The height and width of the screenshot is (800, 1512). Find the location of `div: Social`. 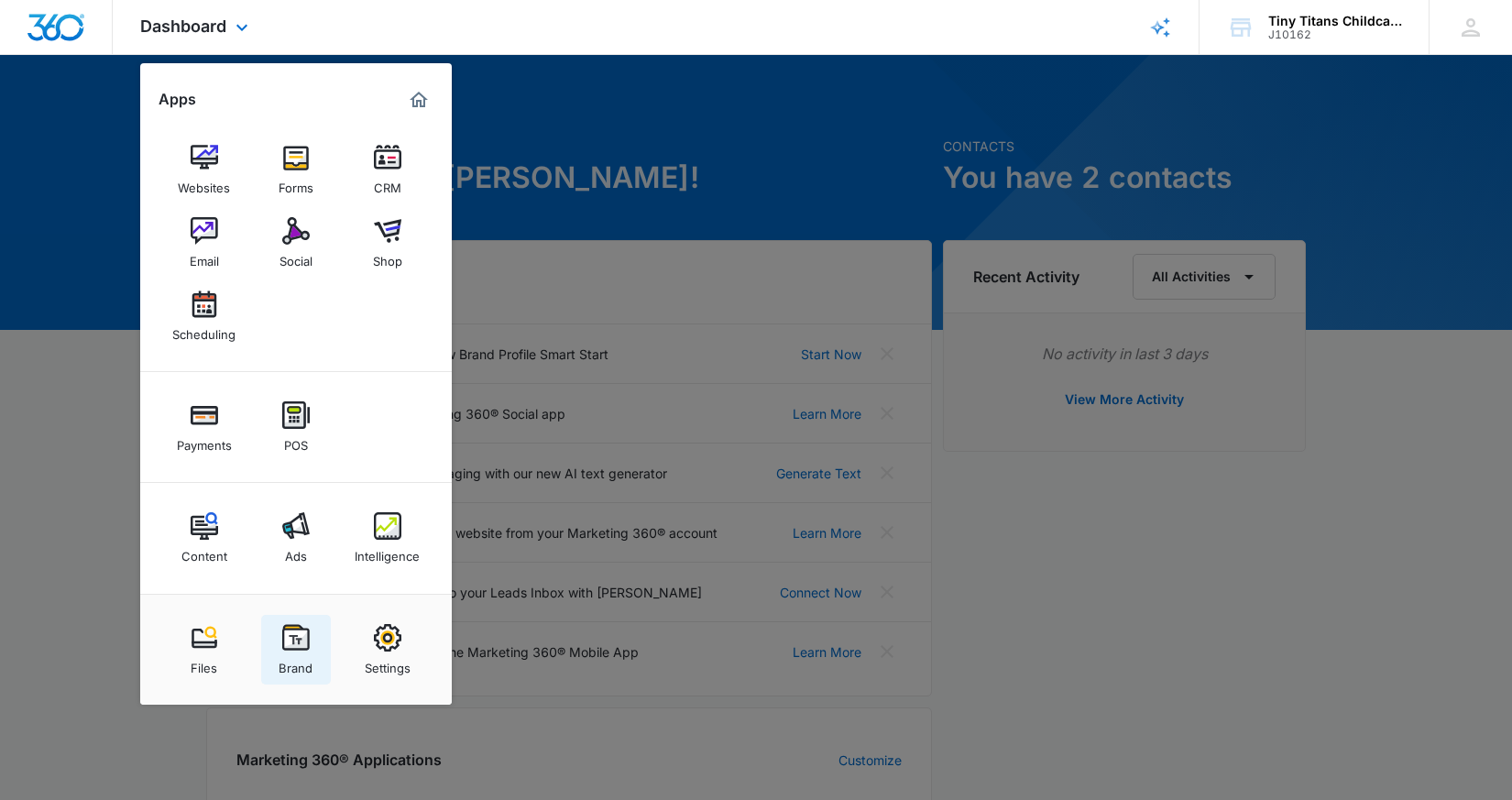

div: Social is located at coordinates (296, 256).